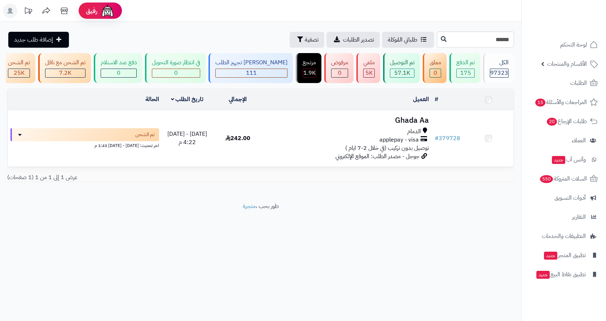  Describe the element at coordinates (368, 68) in the screenshot. I see `a: ملغي 5K` at that location.